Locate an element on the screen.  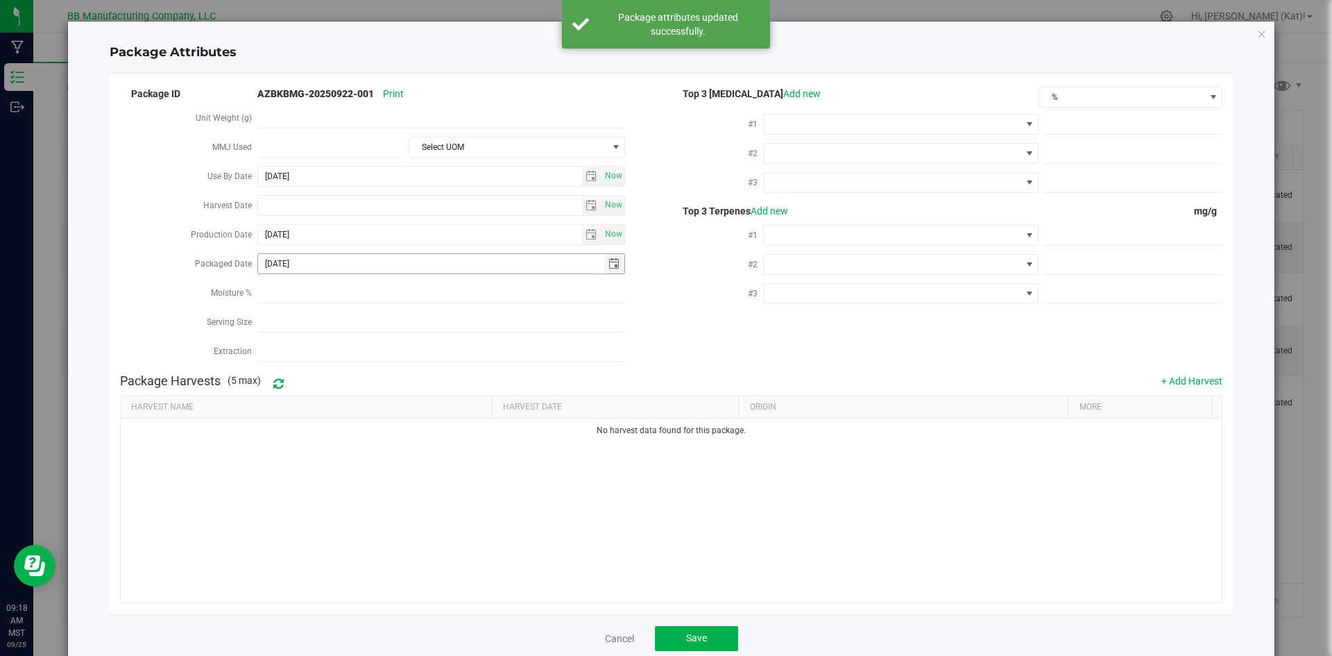
label: Unit Weight (g) is located at coordinates (226, 118).